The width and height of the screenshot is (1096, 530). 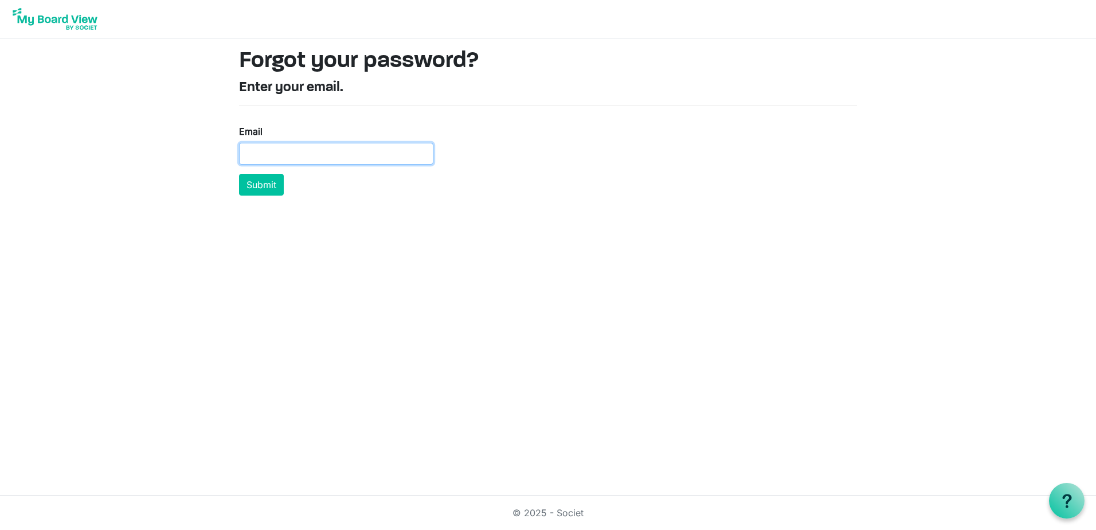 I want to click on a: © 2025 - Societ, so click(x=548, y=513).